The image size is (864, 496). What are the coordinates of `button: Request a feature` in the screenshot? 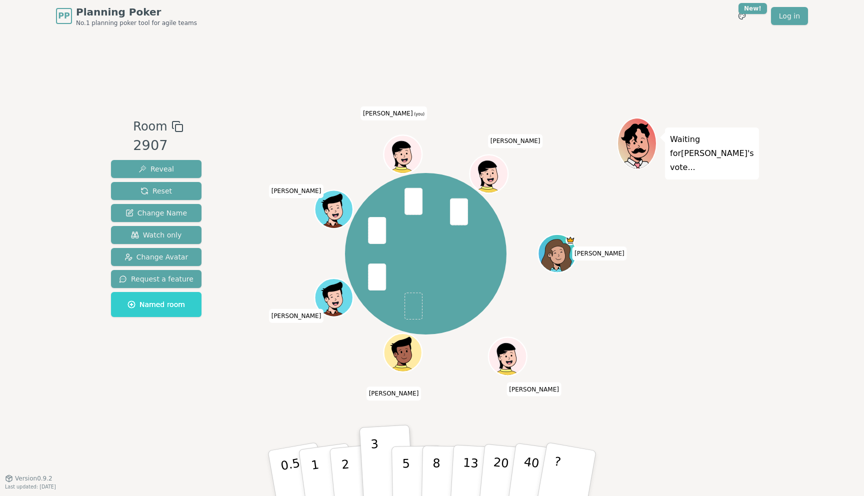 It's located at (156, 279).